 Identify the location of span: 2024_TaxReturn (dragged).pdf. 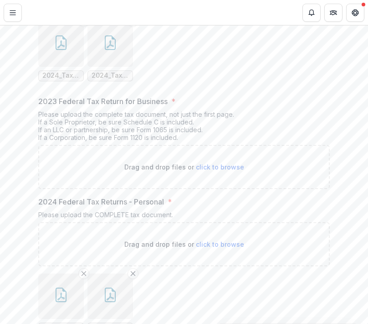
(61, 76).